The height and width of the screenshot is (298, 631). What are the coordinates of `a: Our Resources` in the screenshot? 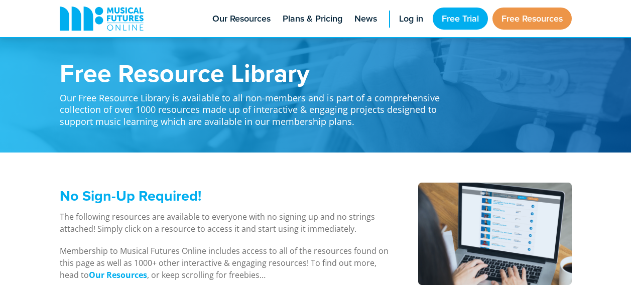 It's located at (118, 275).